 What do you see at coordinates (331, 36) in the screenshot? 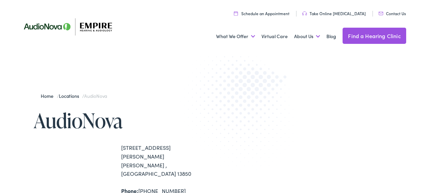
I see `a: Blog` at bounding box center [331, 36].